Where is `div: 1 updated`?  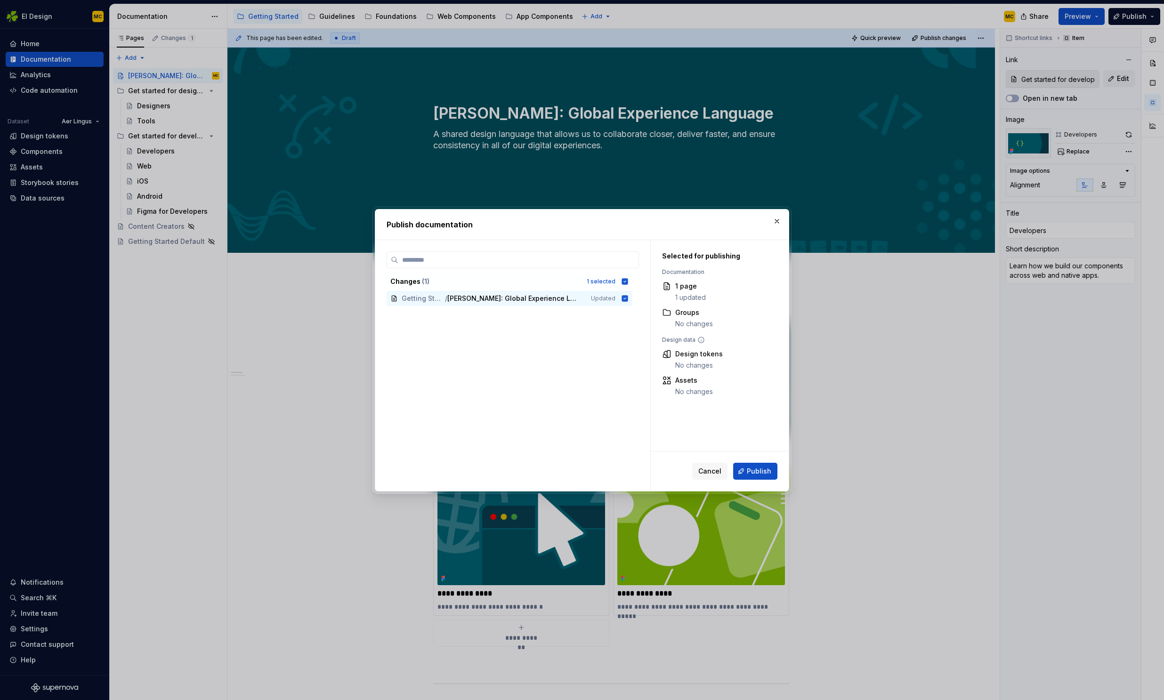
div: 1 updated is located at coordinates (691, 298).